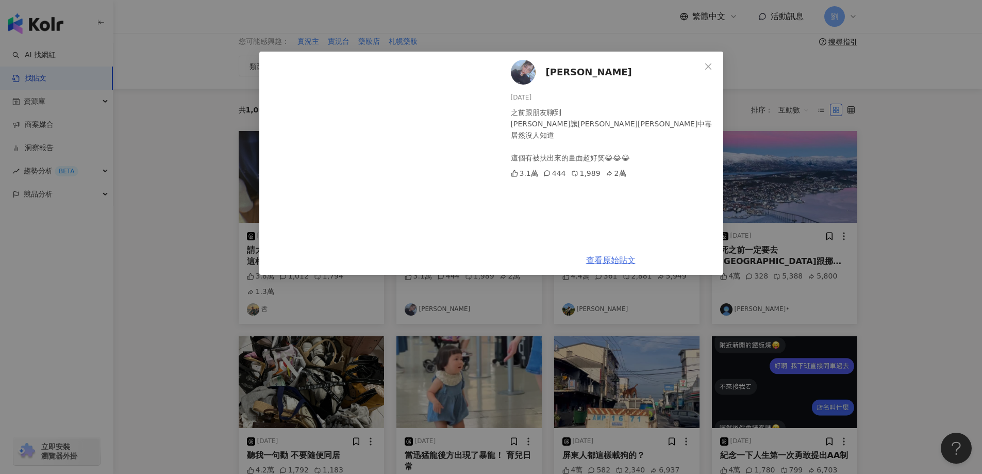 The image size is (982, 474). I want to click on div: 1,989, so click(585, 173).